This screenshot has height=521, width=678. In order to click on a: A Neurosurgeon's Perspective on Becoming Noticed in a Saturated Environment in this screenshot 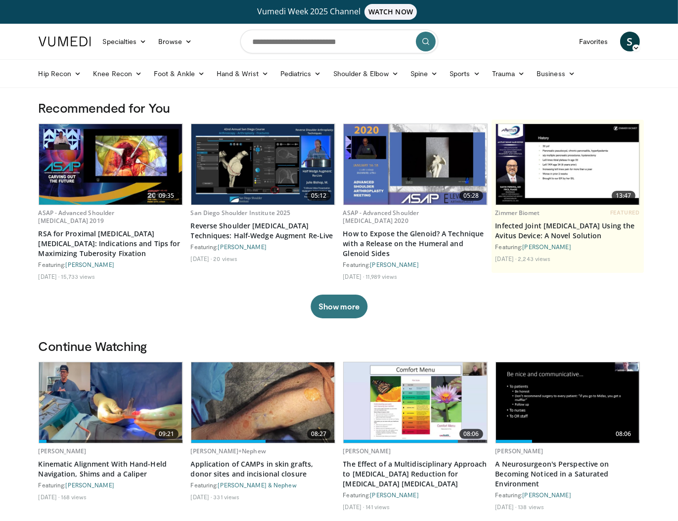, I will do `click(568, 474)`.